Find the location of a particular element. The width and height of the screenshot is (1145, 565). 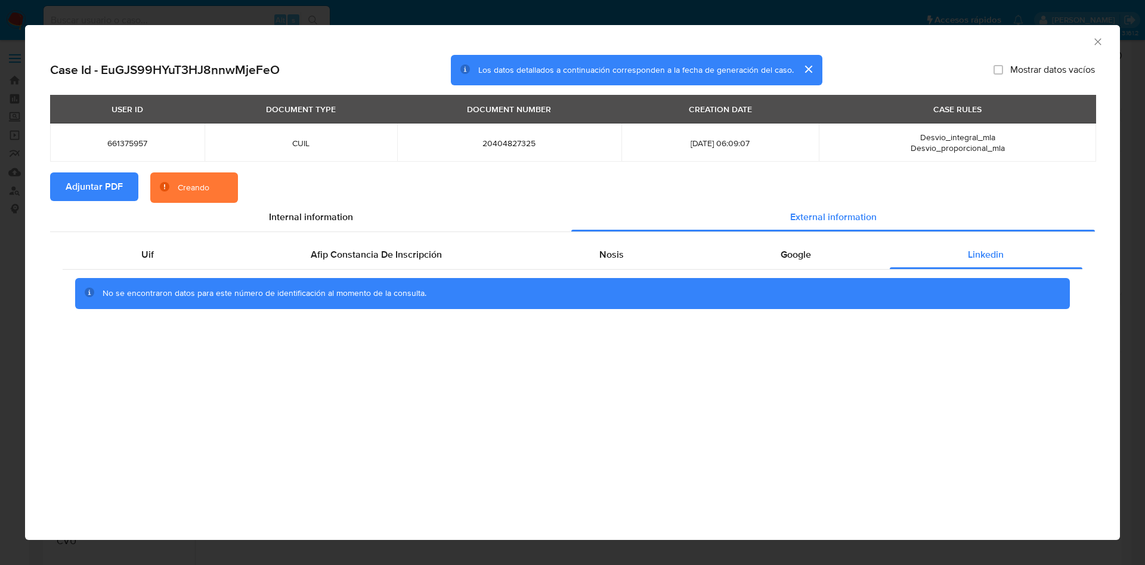

span: 20404827325 is located at coordinates (509, 143).